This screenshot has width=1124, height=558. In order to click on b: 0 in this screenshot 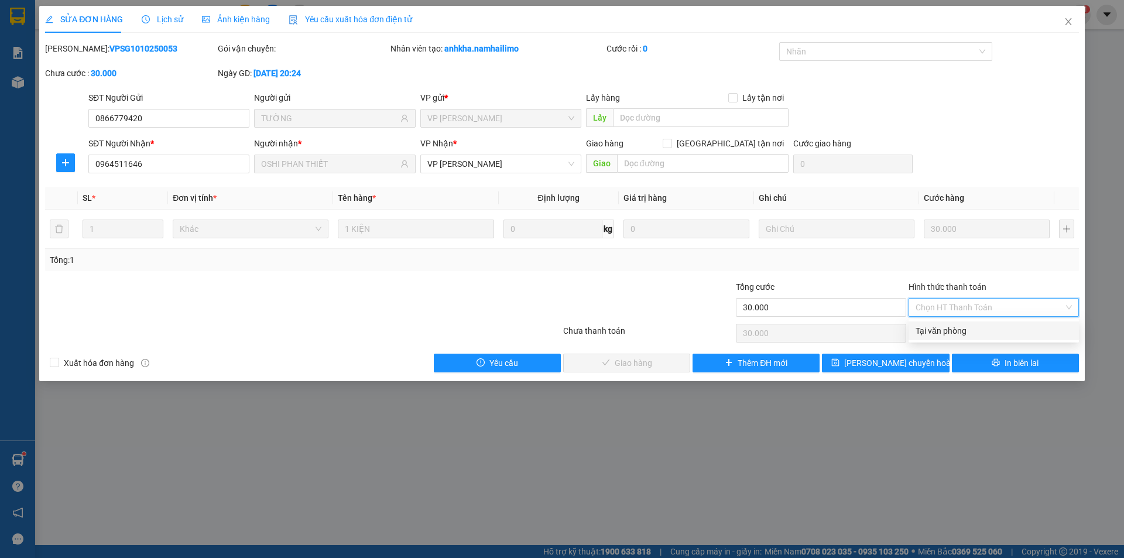, I will do `click(645, 49)`.